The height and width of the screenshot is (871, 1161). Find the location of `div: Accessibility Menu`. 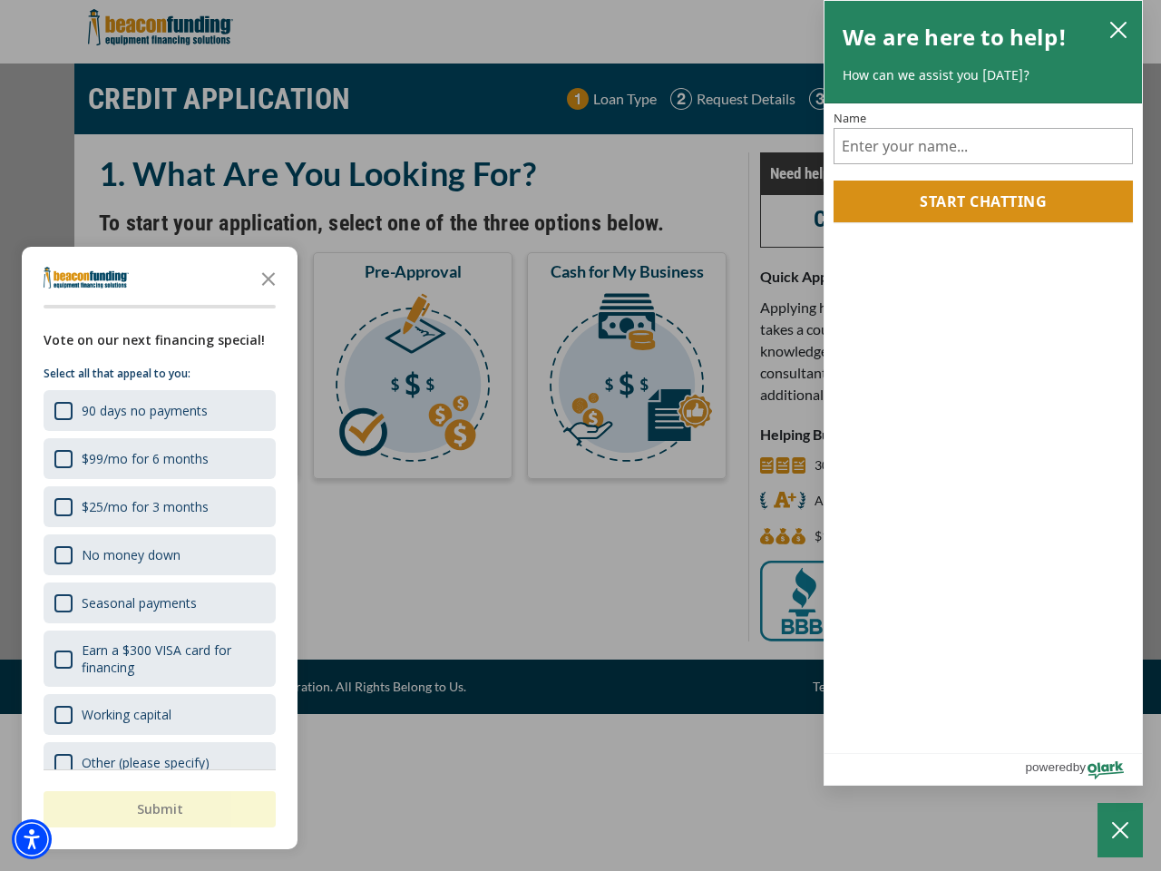

div: Accessibility Menu is located at coordinates (32, 839).